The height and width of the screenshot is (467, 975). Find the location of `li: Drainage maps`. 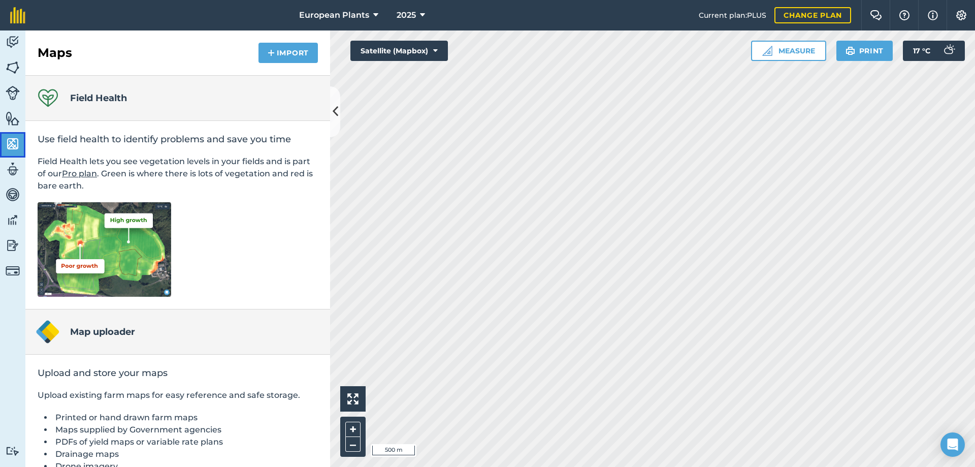

li: Drainage maps is located at coordinates (185, 454).